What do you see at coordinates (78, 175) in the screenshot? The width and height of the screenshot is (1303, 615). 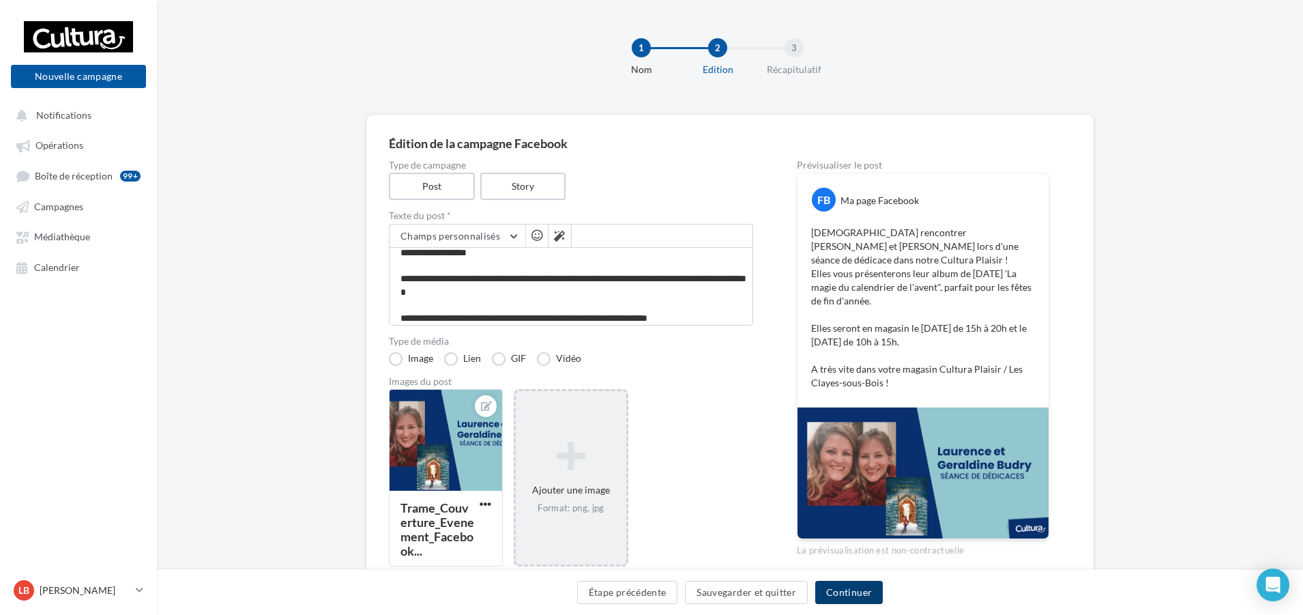 I see `a: Boîte de réception99+` at bounding box center [78, 175].